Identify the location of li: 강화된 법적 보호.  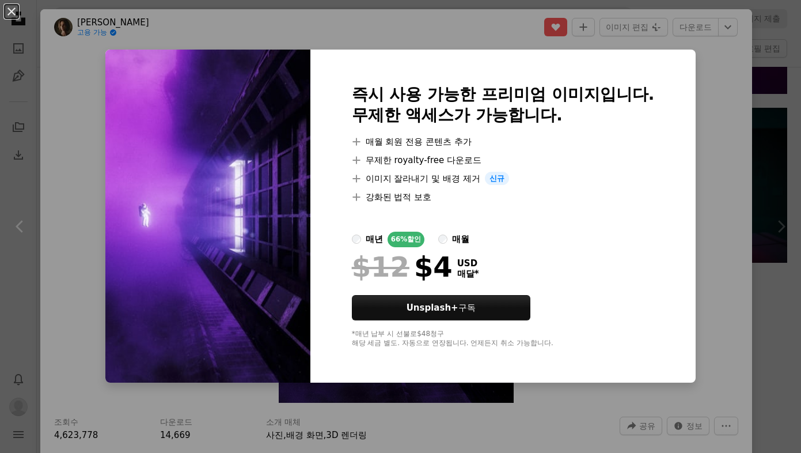
(503, 197).